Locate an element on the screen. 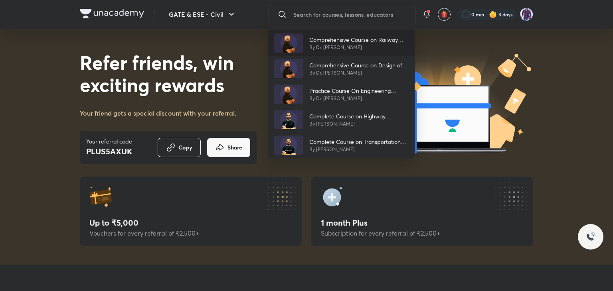  p: Practice Course On Engineering Mechanics is located at coordinates (359, 91).